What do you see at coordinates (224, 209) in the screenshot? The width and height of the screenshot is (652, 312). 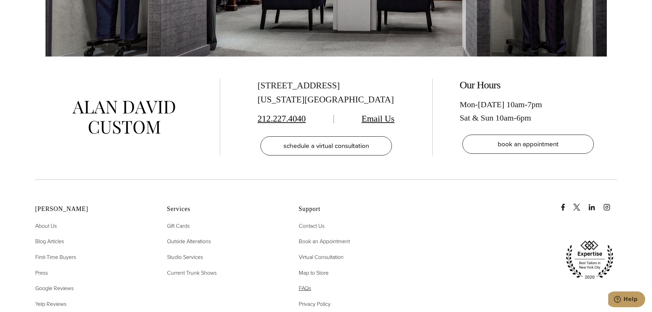 I see `h2: Services` at bounding box center [224, 209].